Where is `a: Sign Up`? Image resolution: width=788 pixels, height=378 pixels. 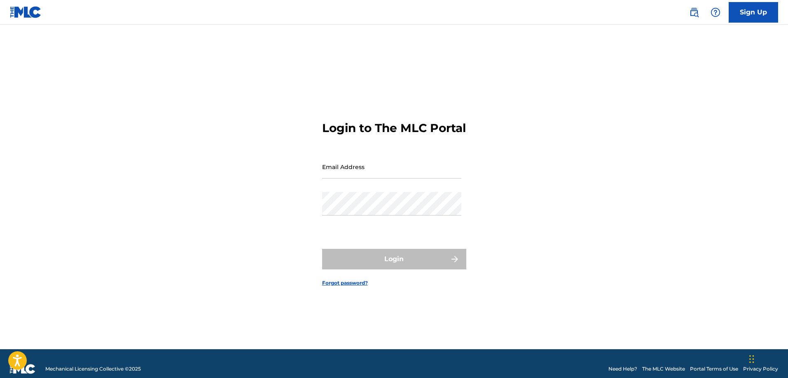 a: Sign Up is located at coordinates (753, 12).